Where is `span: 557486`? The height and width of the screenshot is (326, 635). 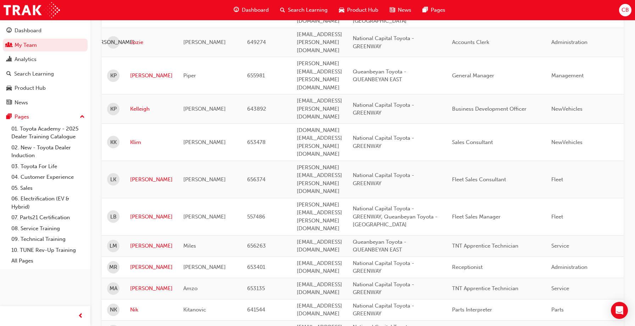
span: 557486 is located at coordinates (256, 216).